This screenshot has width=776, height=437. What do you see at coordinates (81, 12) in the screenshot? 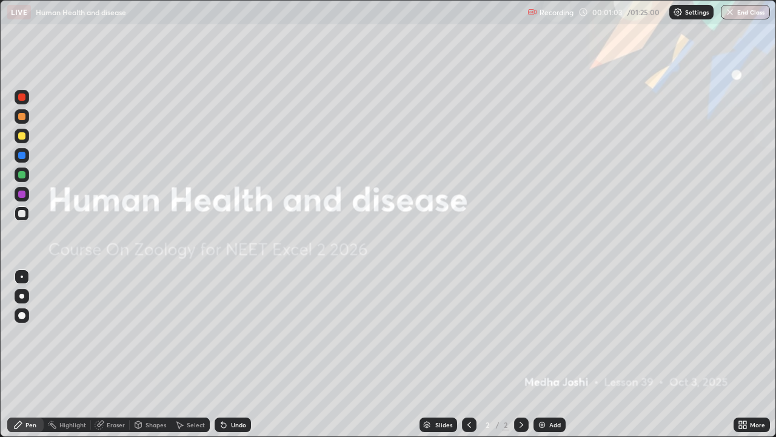
I see `p: Human Health and disease` at bounding box center [81, 12].